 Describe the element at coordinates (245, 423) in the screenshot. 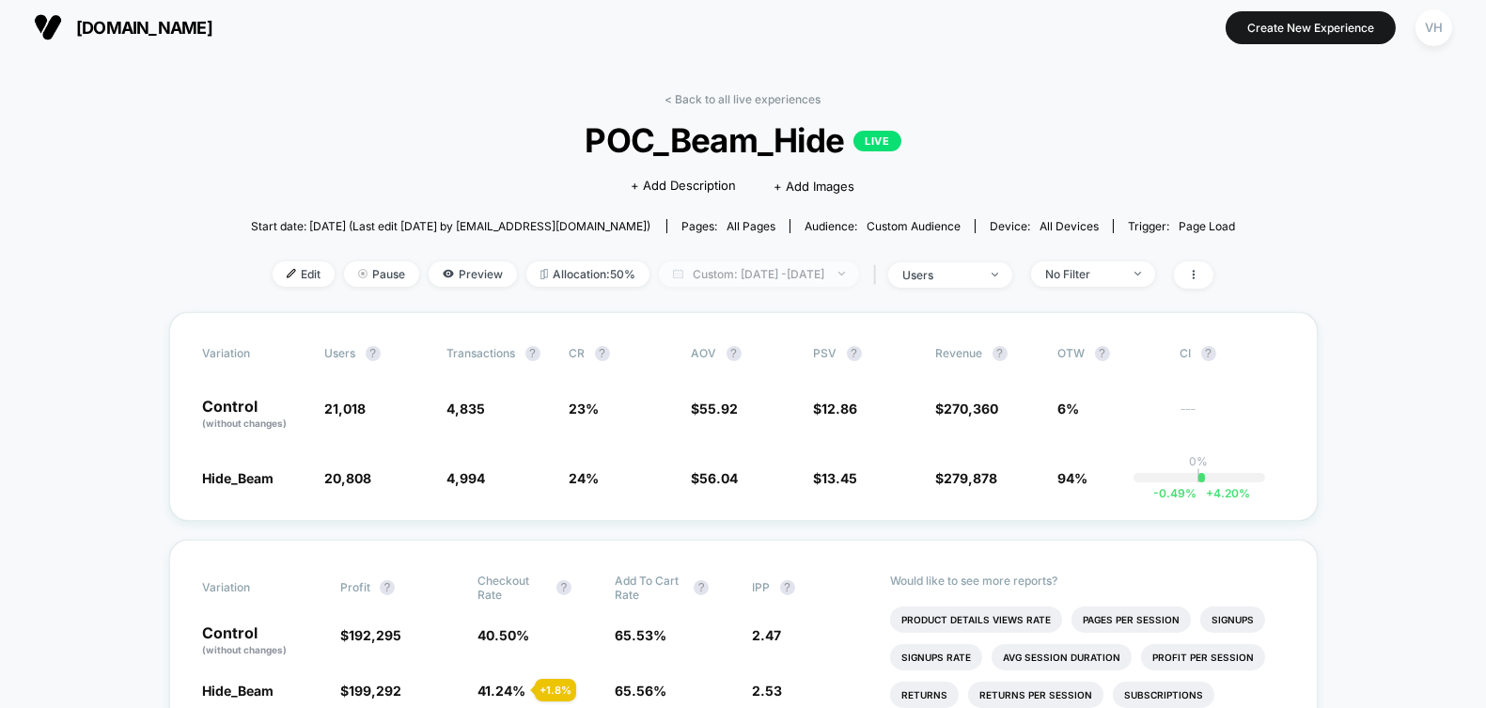

I see `span: (without changes)` at that location.